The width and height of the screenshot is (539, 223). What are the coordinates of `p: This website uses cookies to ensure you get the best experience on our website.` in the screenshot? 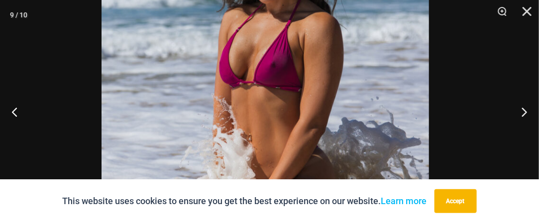 It's located at (245, 201).